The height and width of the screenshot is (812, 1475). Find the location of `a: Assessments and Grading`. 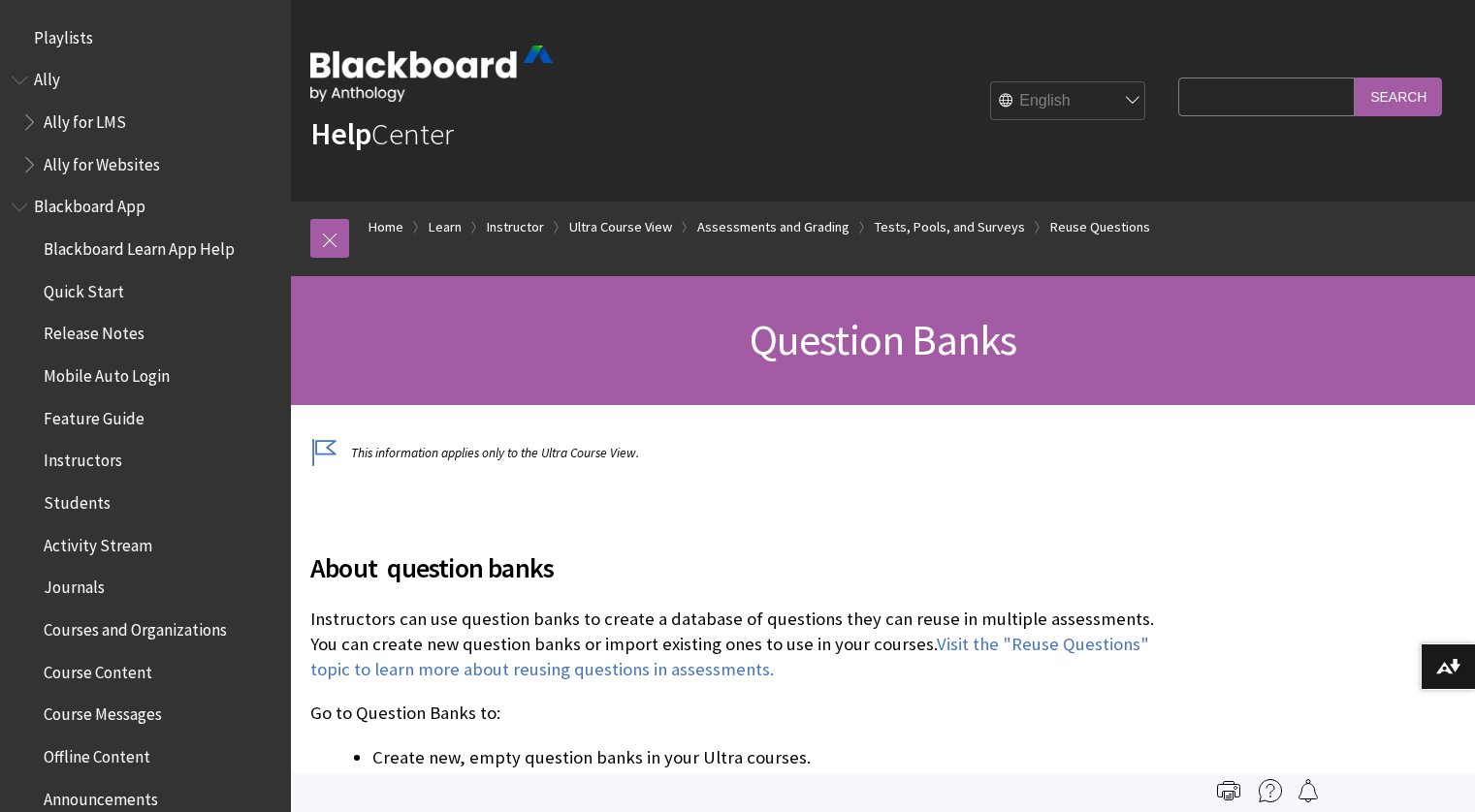

a: Assessments and Grading is located at coordinates (772, 227).